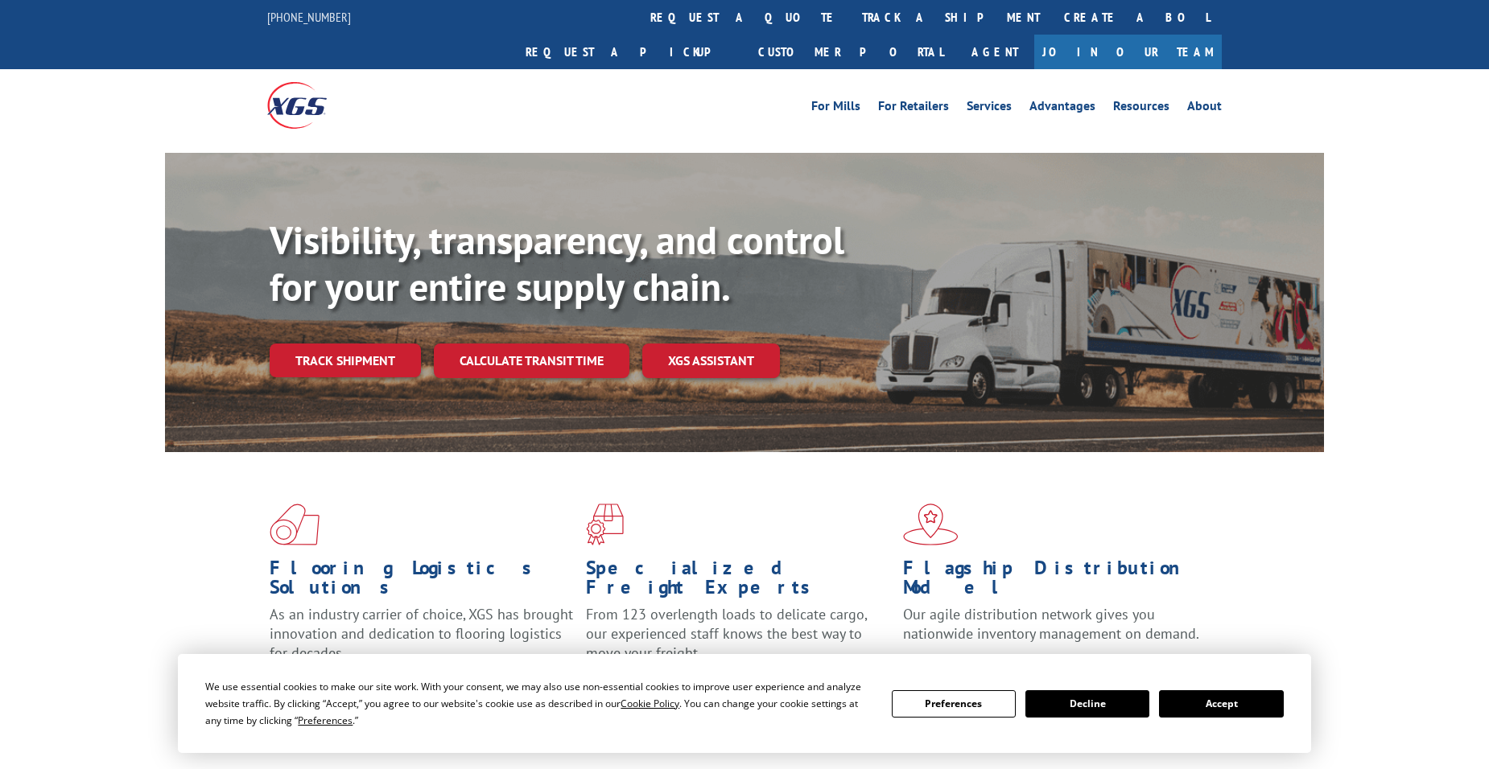  I want to click on h1: Flooring Logistics Solutions, so click(422, 582).